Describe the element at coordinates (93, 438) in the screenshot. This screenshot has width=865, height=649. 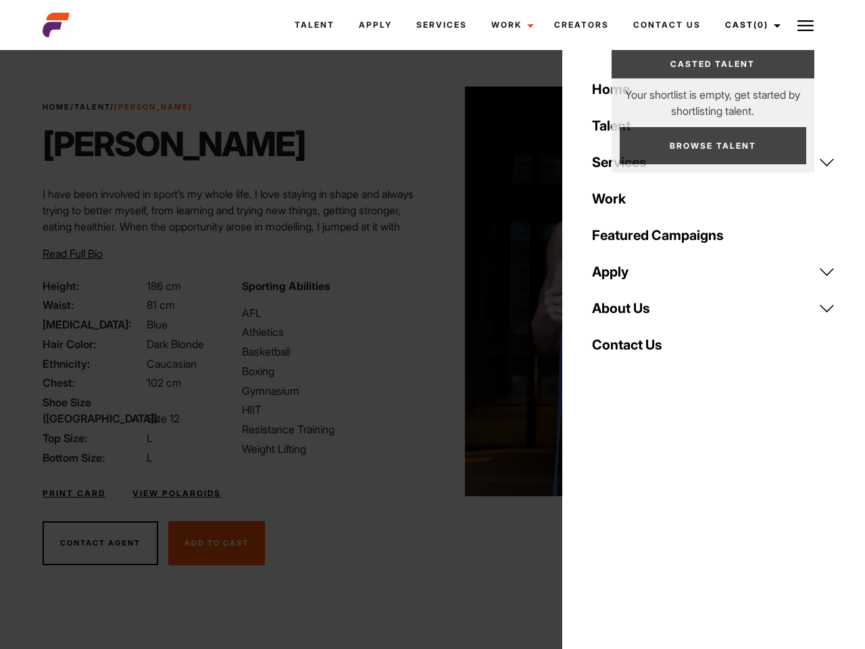
I see `span: Top Size:` at that location.